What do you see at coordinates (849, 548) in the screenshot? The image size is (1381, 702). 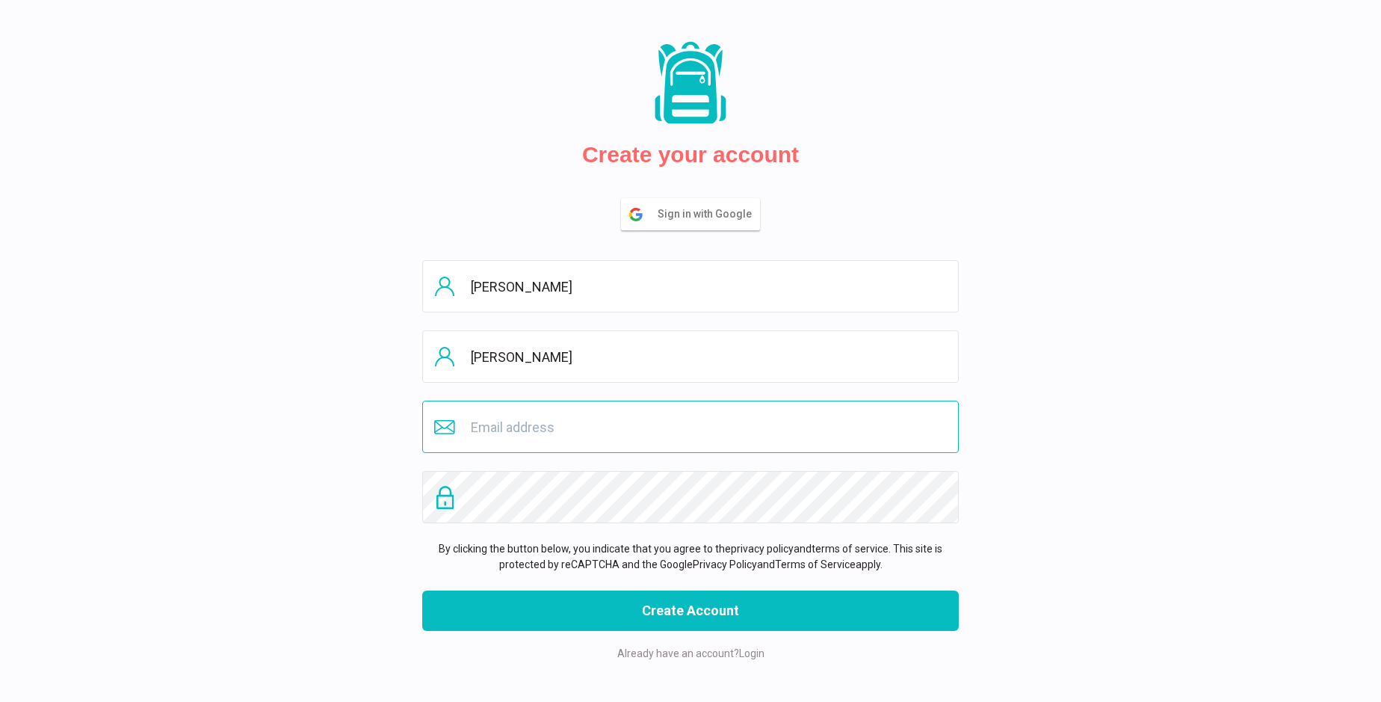 I see `a: terms of service` at bounding box center [849, 548].